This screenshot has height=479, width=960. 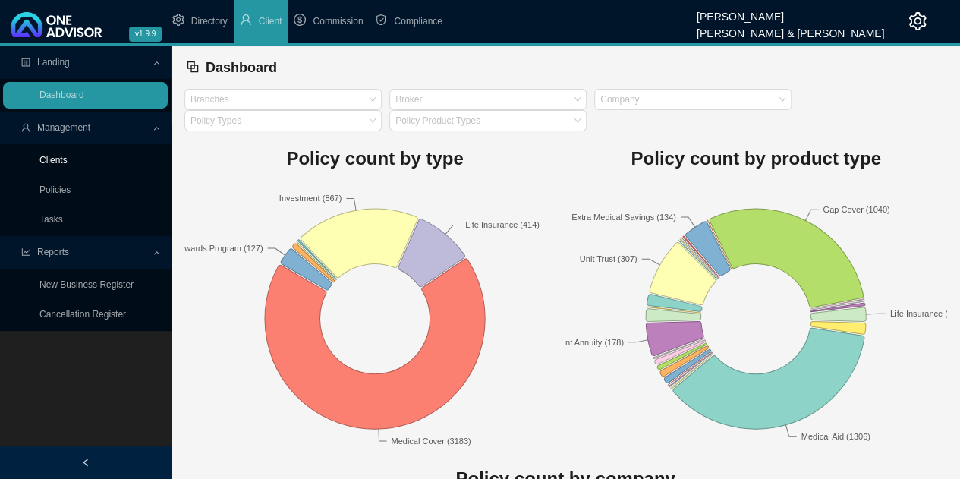 What do you see at coordinates (430, 441) in the screenshot?
I see `text: Medical Cover (3183)` at bounding box center [430, 441].